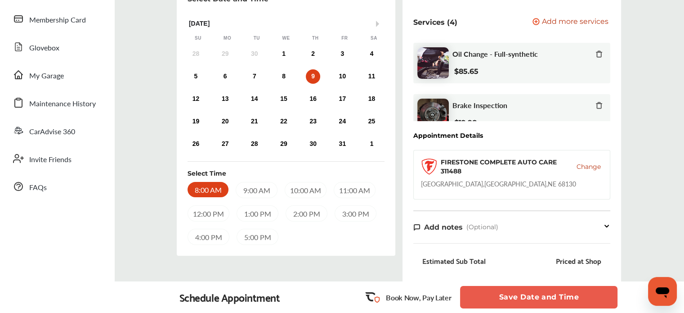  What do you see at coordinates (589, 167) in the screenshot?
I see `button: Change` at bounding box center [589, 167].